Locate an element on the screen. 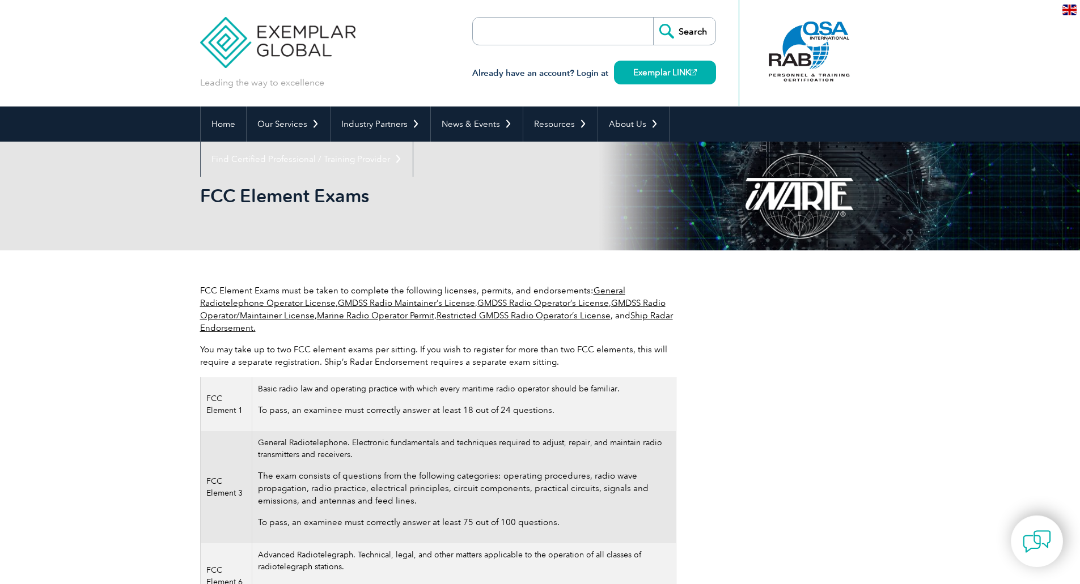  p: You may take up to two FCC element exams per sitting. If you wish to register for more than two F... is located at coordinates (438, 356).